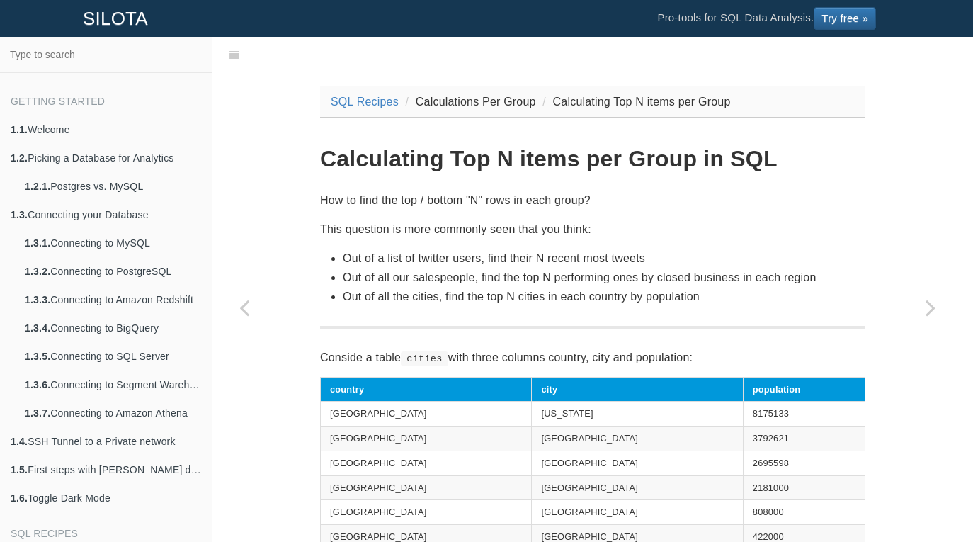 This screenshot has height=542, width=973. Describe the element at coordinates (845, 18) in the screenshot. I see `a: Try free »` at that location.